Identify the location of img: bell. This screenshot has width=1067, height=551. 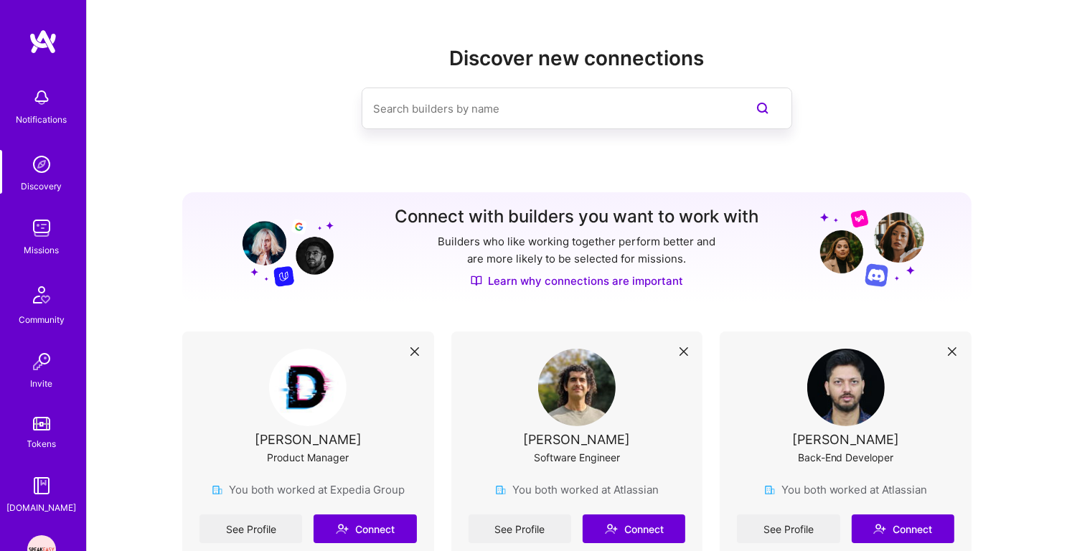
(42, 98).